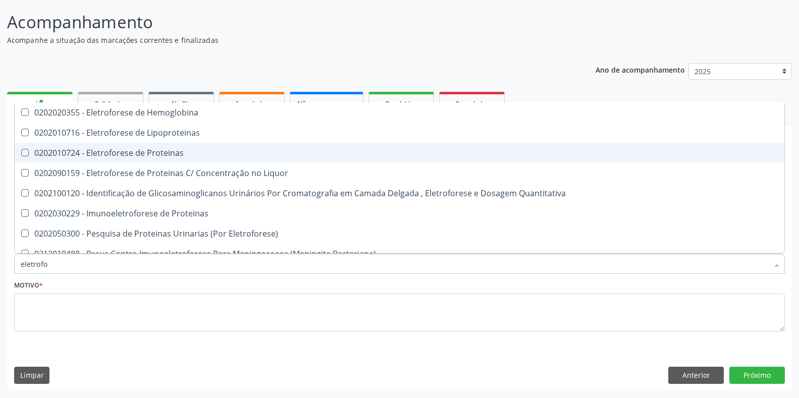 The height and width of the screenshot is (398, 799). I want to click on button: Próximo, so click(757, 376).